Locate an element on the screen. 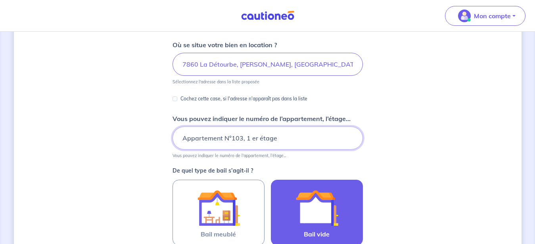 This screenshot has width=535, height=244. img: Cautioneo is located at coordinates (267, 15).